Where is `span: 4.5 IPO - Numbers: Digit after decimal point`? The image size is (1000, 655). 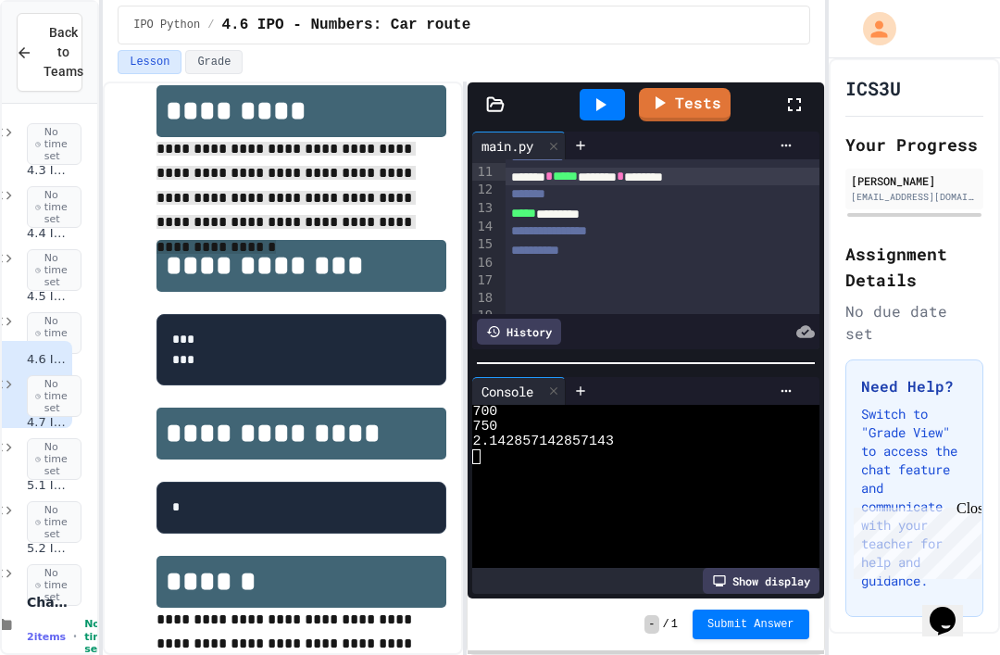 span: 4.5 IPO - Numbers: Digit after decimal point is located at coordinates (47, 296).